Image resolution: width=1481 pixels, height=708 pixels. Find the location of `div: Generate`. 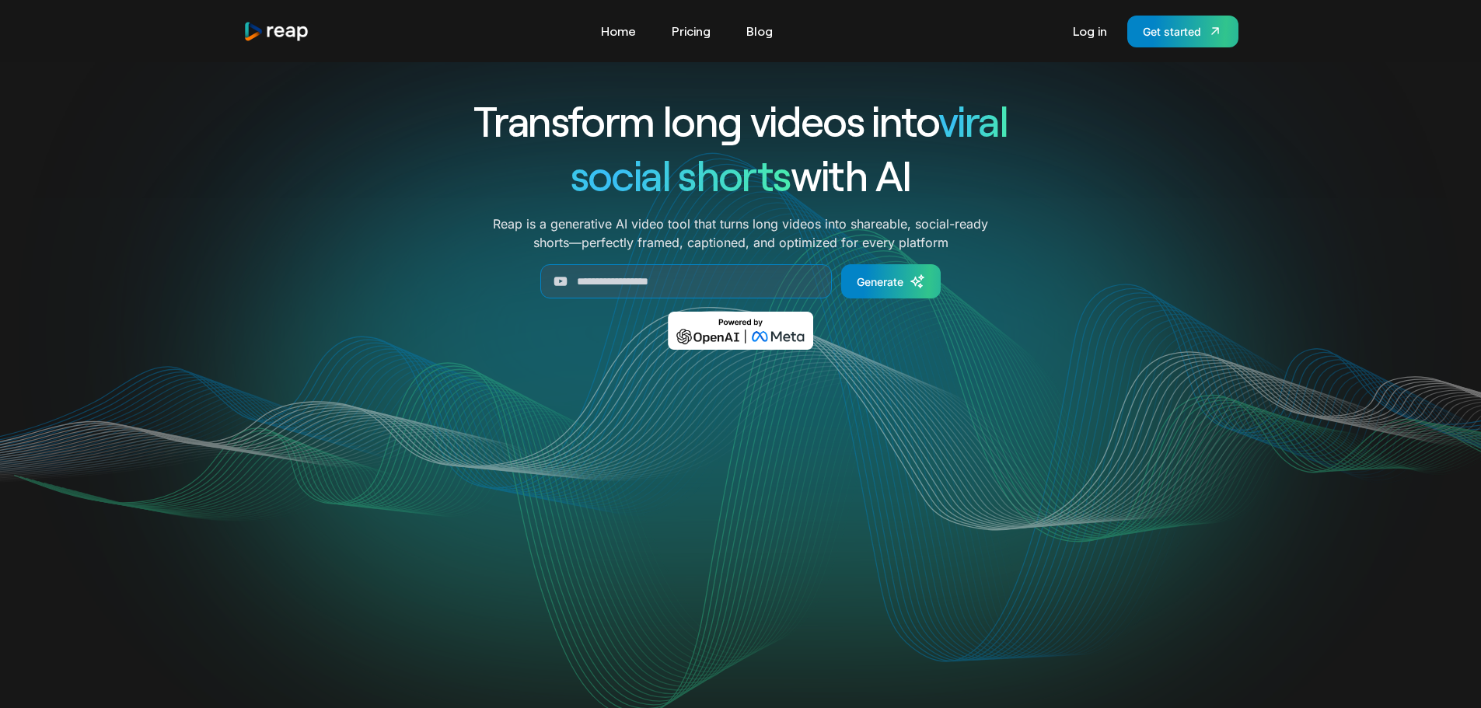

div: Generate is located at coordinates (880, 281).